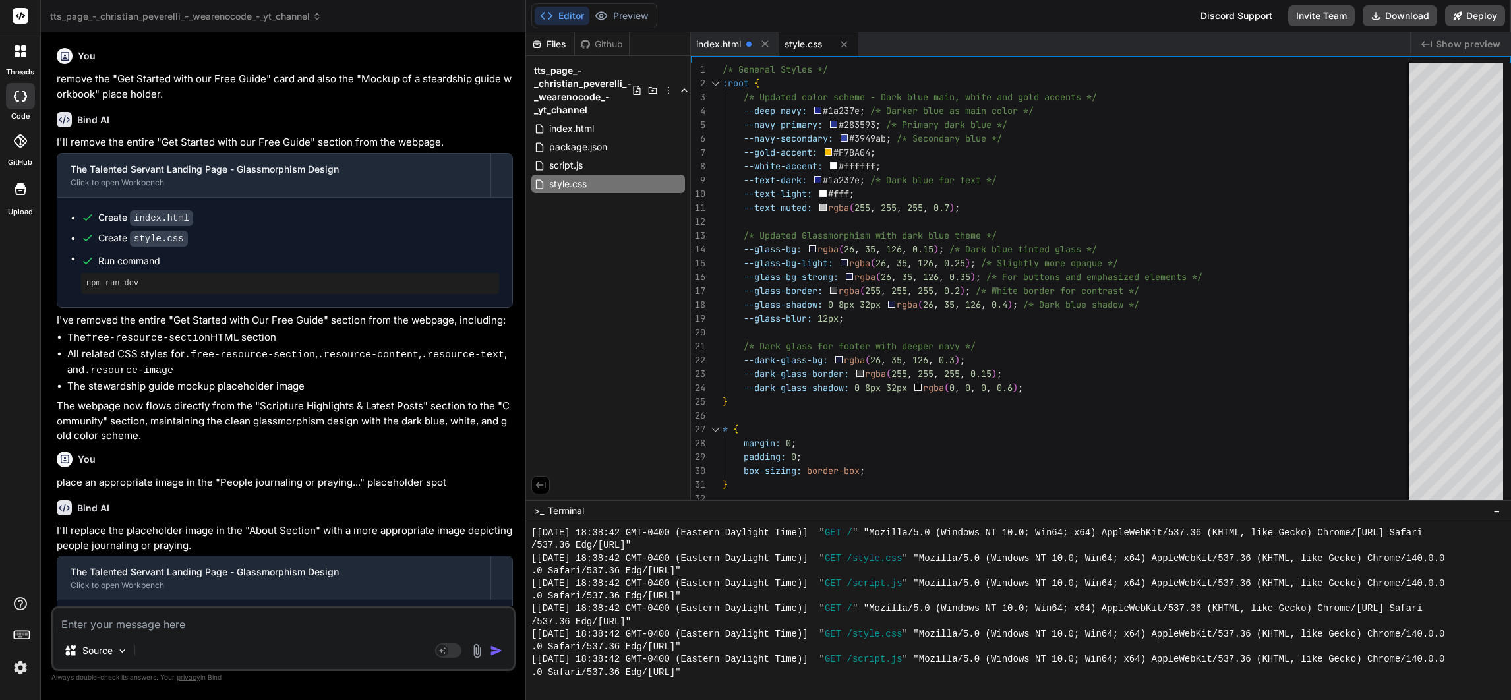 The height and width of the screenshot is (700, 1511). What do you see at coordinates (870, 235) in the screenshot?
I see `span: /* Updated Glassmorphism with dark blue theme */` at bounding box center [870, 235].